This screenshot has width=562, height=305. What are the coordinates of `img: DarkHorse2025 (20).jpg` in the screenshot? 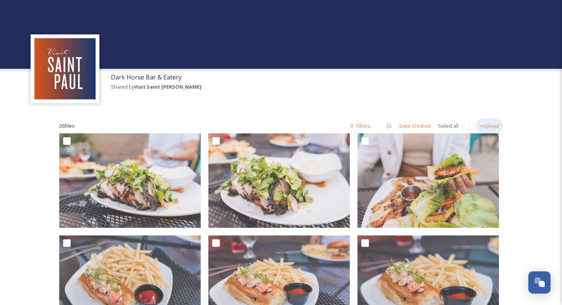 It's located at (428, 181).